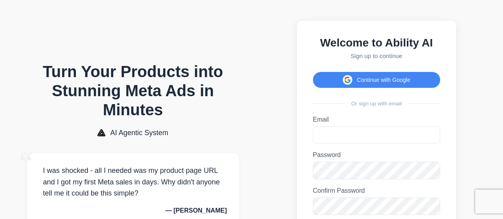 Image resolution: width=503 pixels, height=219 pixels. What do you see at coordinates (133, 91) in the screenshot?
I see `h1: Turn Your Products into Stunning Meta Ads in Minutes` at bounding box center [133, 91].